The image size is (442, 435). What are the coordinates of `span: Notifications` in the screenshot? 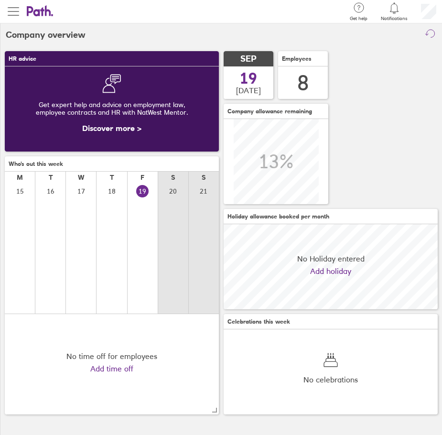 It's located at (395, 19).